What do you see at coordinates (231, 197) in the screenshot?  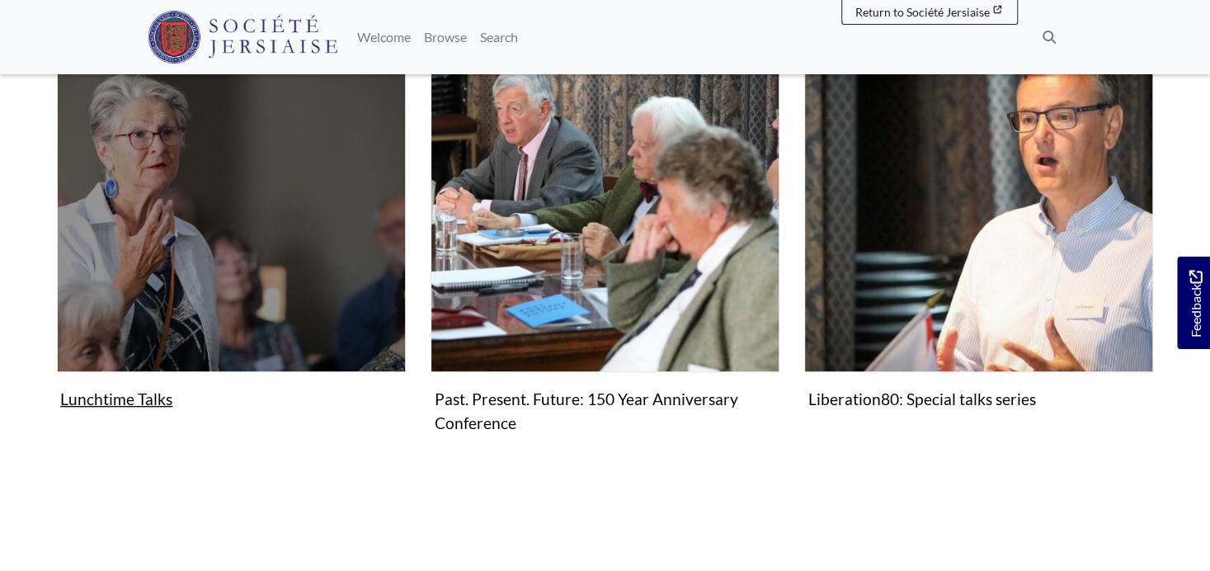 I see `img: Lunchtime Talks` at bounding box center [231, 197].